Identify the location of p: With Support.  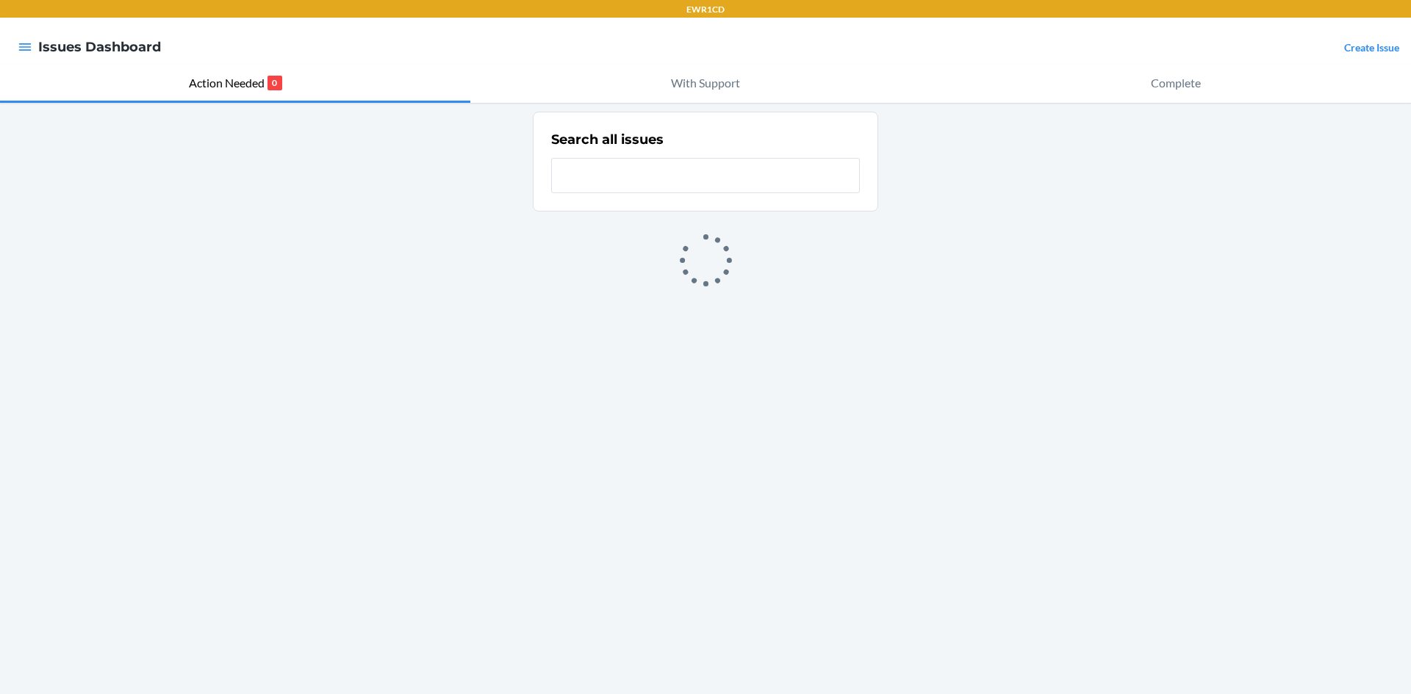
(705, 83).